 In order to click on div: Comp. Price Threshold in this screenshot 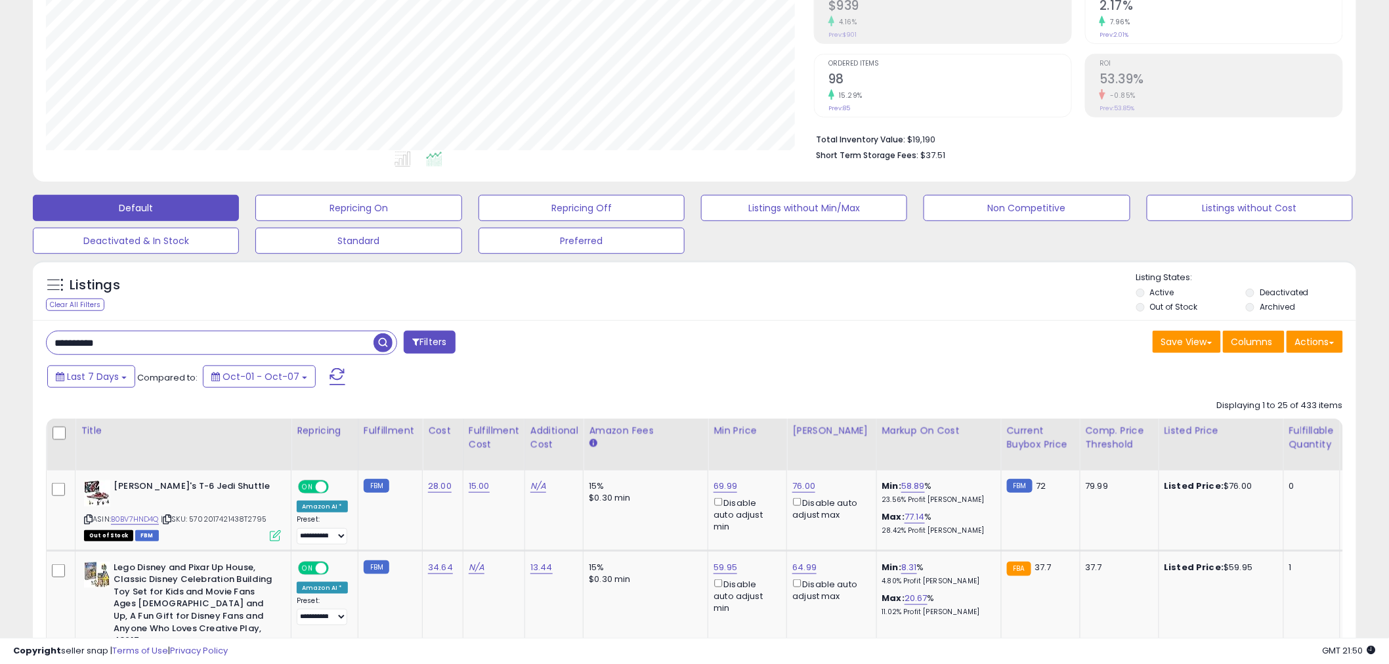, I will do `click(1119, 438)`.